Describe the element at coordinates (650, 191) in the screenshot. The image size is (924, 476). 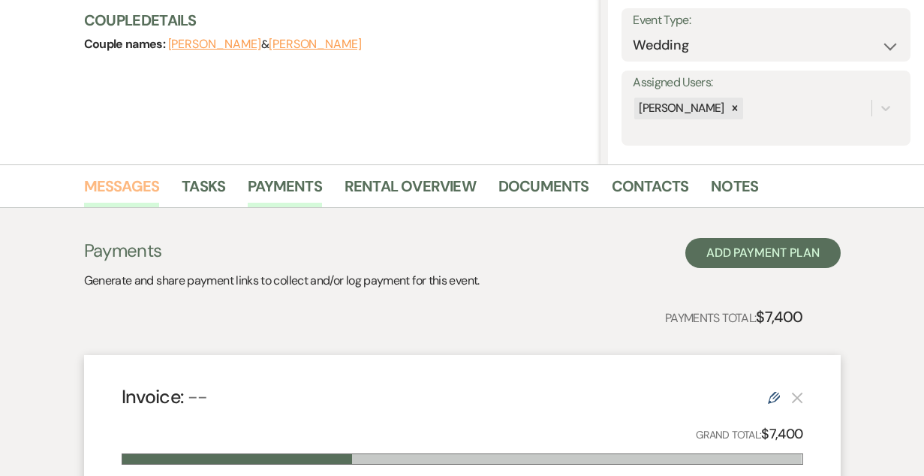
I see `a: Contacts` at that location.